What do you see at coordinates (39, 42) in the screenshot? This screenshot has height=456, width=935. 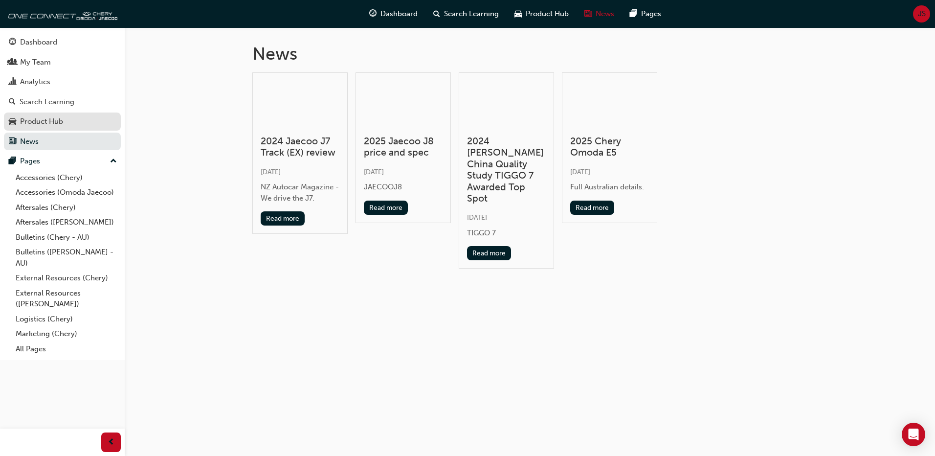 I see `div: Dashboard` at bounding box center [39, 42].